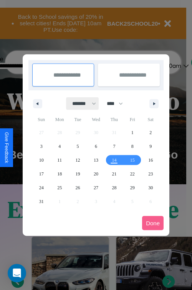 This screenshot has width=192, height=290. What do you see at coordinates (77, 160) in the screenshot?
I see `button: 12` at bounding box center [77, 160].